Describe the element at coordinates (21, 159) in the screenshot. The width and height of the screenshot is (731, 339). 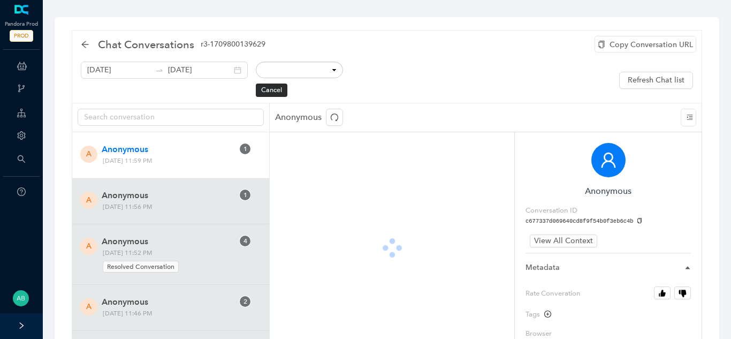
I see `span: search` at that location.